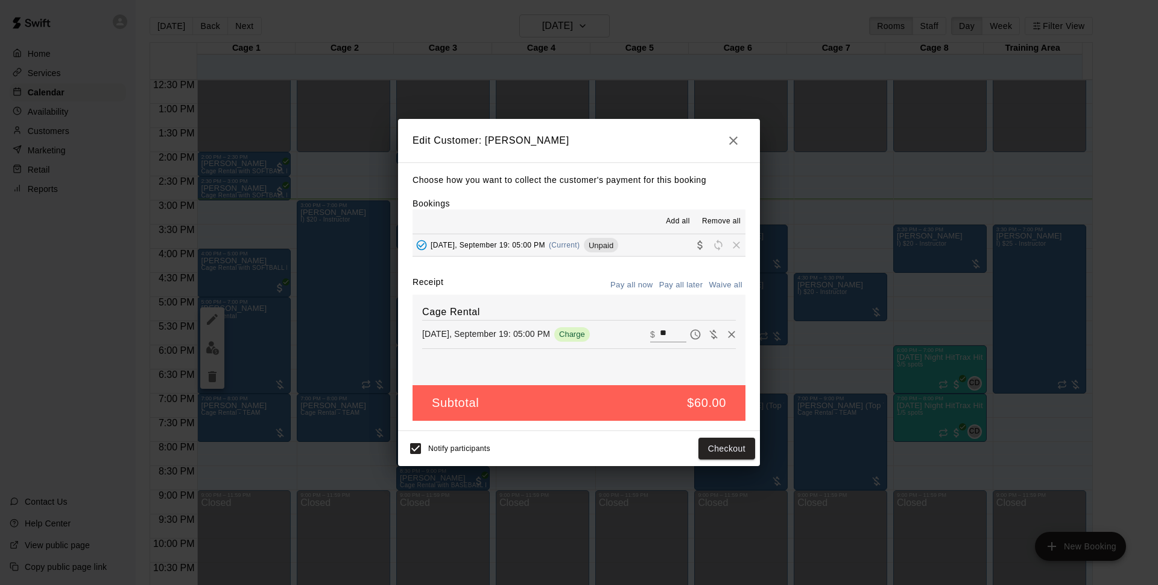  Describe the element at coordinates (681, 285) in the screenshot. I see `button: Pay all later` at that location.